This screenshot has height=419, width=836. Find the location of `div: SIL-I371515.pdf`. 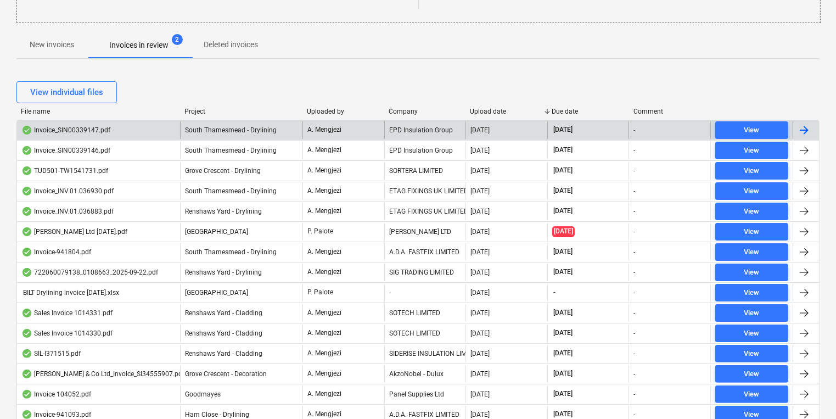

div: SIL-I371515.pdf is located at coordinates (51, 354).